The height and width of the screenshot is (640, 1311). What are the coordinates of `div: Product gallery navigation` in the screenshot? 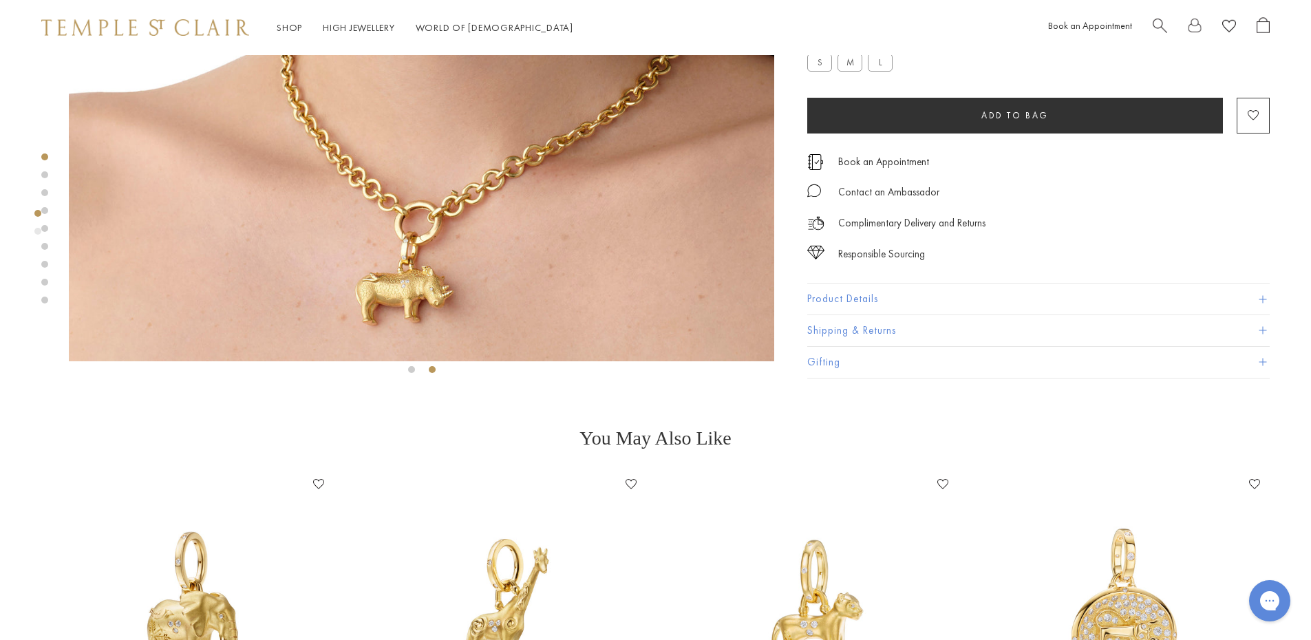 It's located at (38, 226).